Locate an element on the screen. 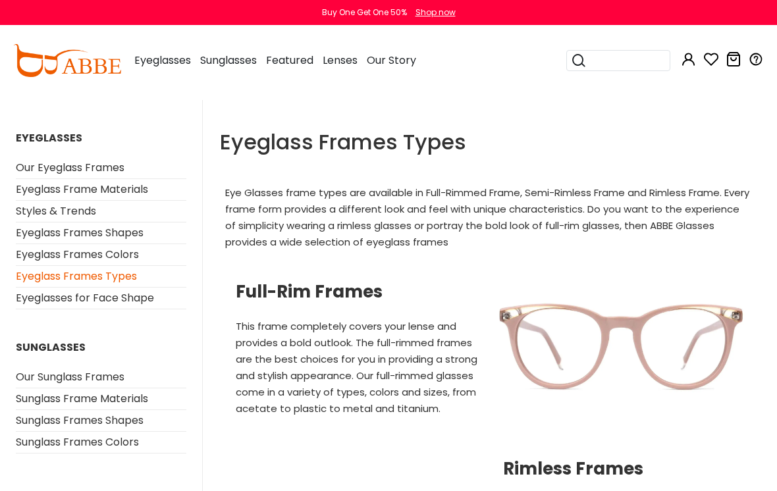  span: Eyeglasses is located at coordinates (163, 60).